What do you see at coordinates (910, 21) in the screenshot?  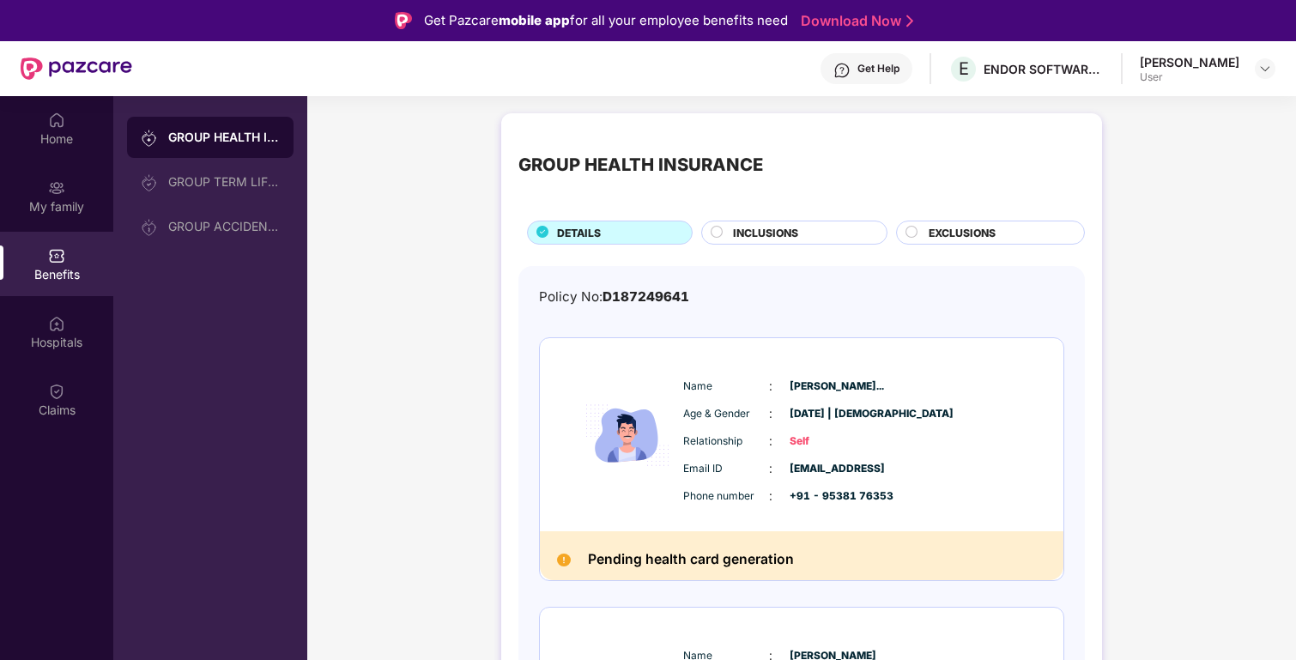 I see `img: Stroke` at bounding box center [910, 21].